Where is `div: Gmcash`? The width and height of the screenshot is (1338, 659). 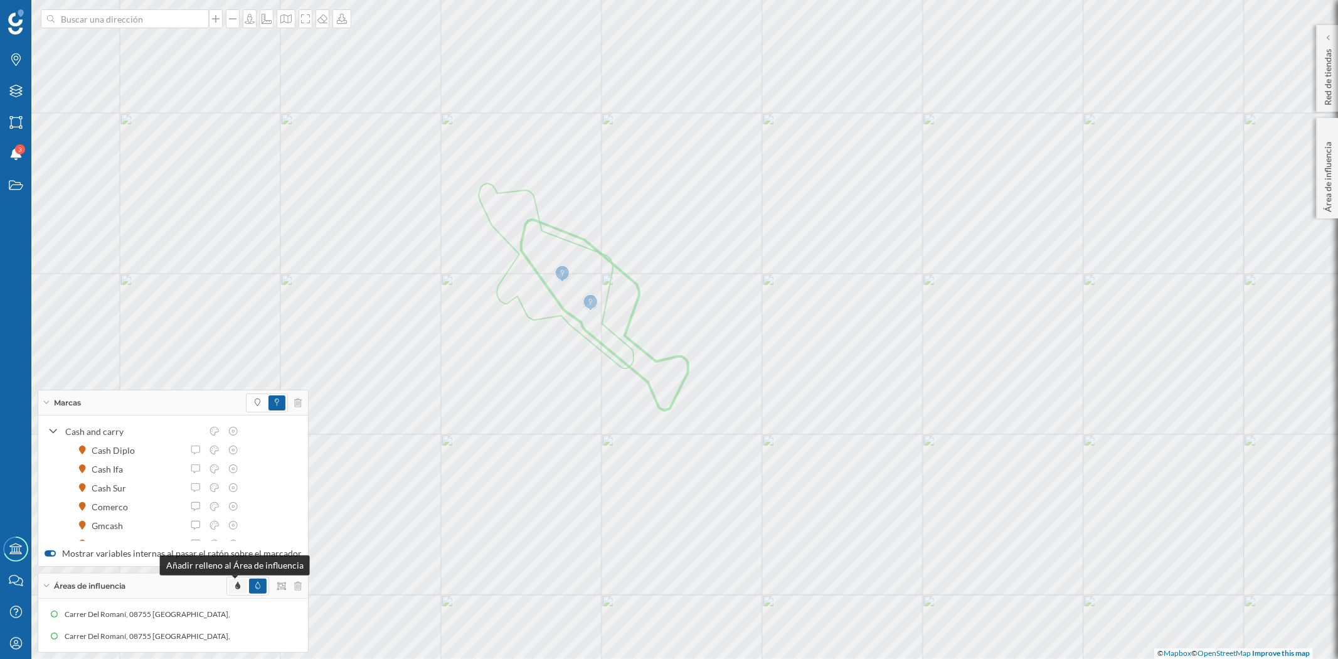 div: Gmcash is located at coordinates (111, 525).